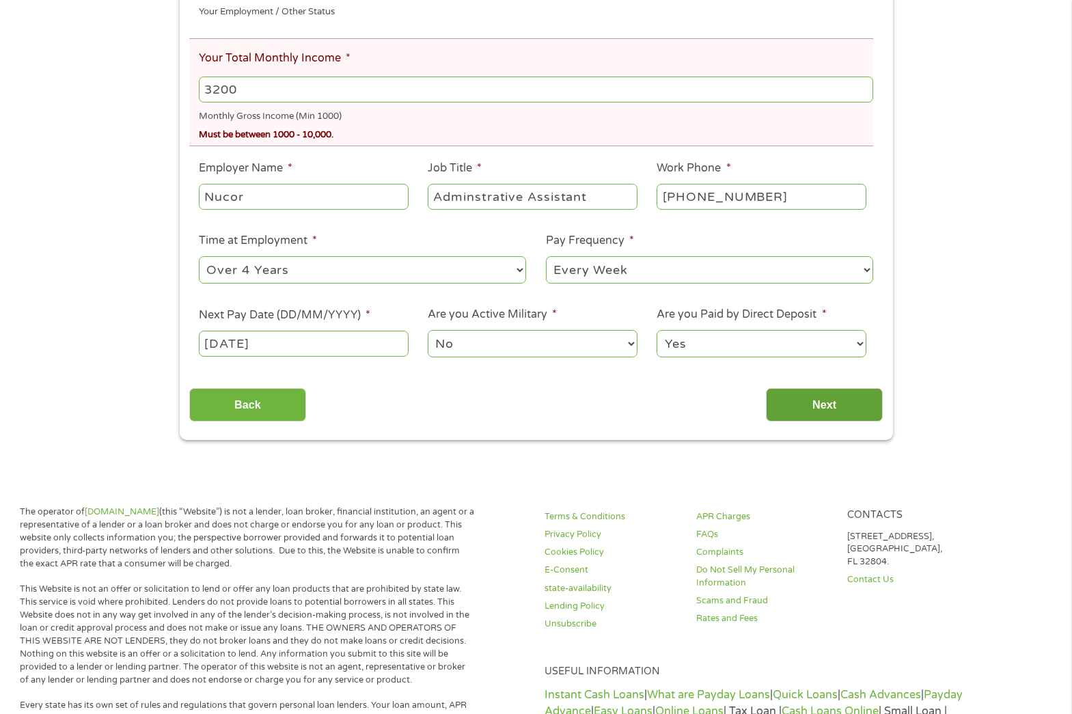 Image resolution: width=1072 pixels, height=714 pixels. I want to click on input: ---Click Here for Calendar ---, so click(303, 344).